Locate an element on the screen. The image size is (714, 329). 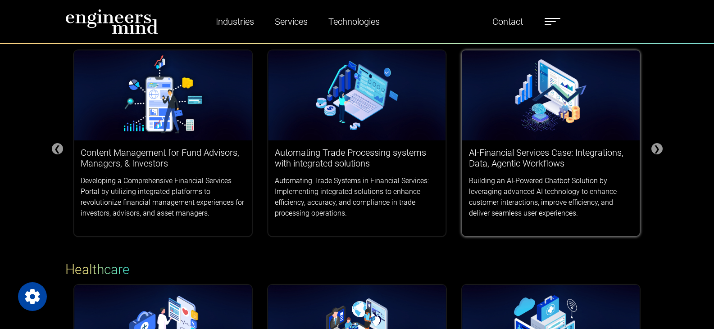
a: Technologies is located at coordinates (354, 22).